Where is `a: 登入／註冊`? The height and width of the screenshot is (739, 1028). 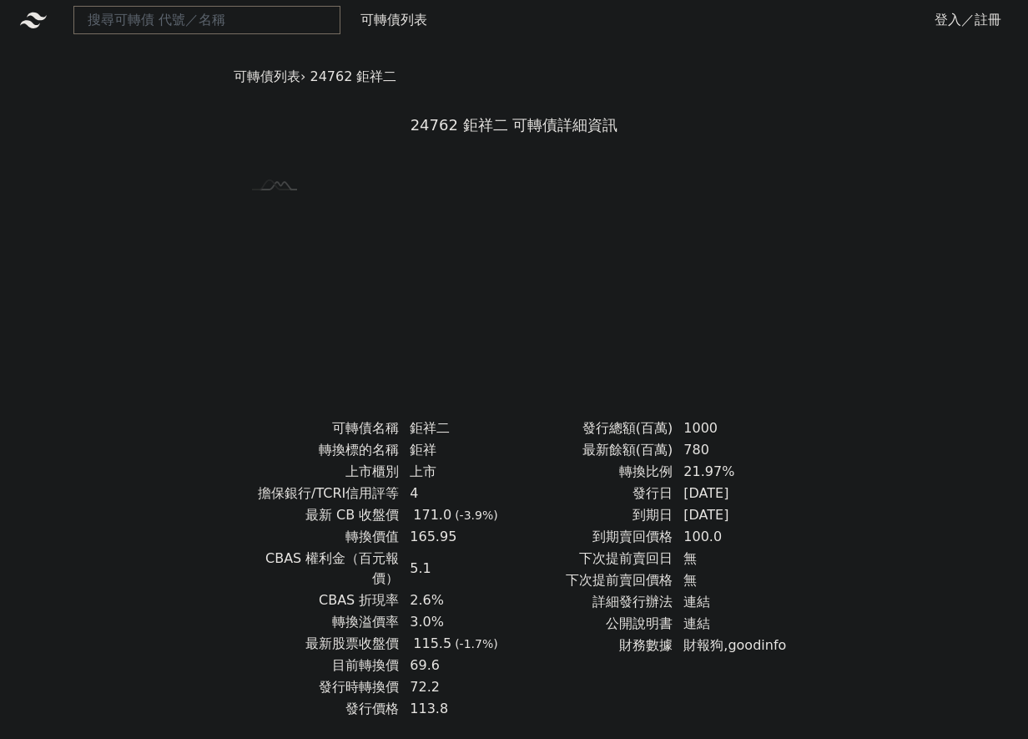 a: 登入／註冊 is located at coordinates (968, 20).